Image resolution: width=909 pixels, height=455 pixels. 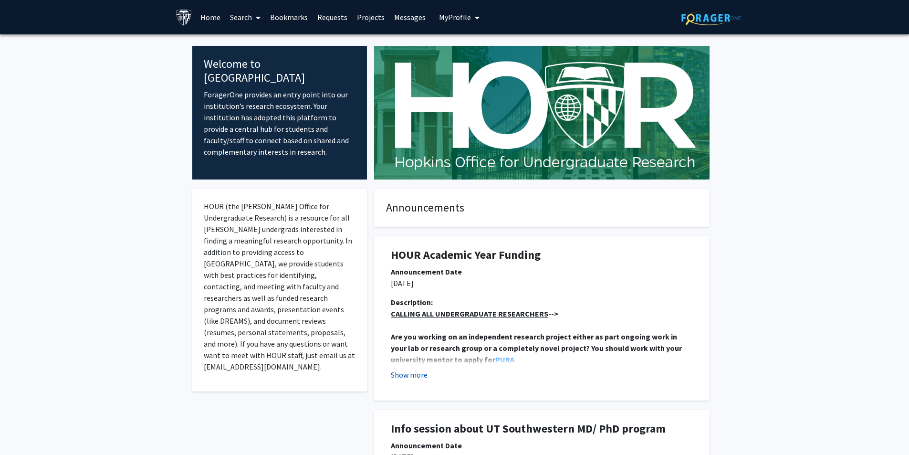 I want to click on div: Description:, so click(x=542, y=302).